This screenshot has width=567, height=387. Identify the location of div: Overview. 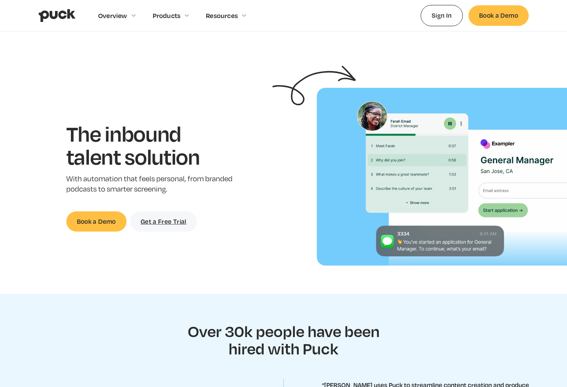
(113, 16).